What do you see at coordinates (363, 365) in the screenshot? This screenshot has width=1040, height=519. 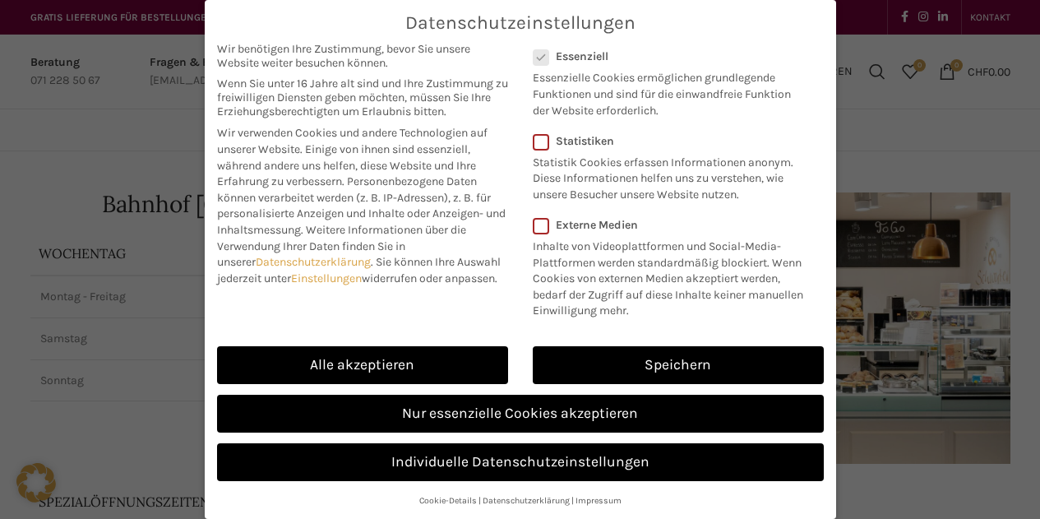 I see `a: Alle akzeptieren` at bounding box center [363, 365].